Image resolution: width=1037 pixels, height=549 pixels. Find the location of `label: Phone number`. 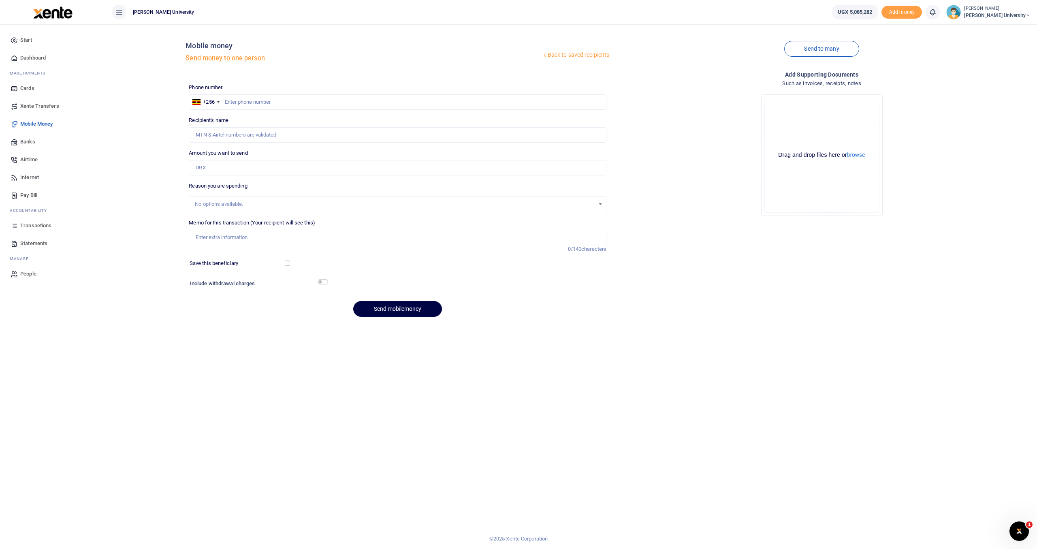

label: Phone number is located at coordinates (205, 87).